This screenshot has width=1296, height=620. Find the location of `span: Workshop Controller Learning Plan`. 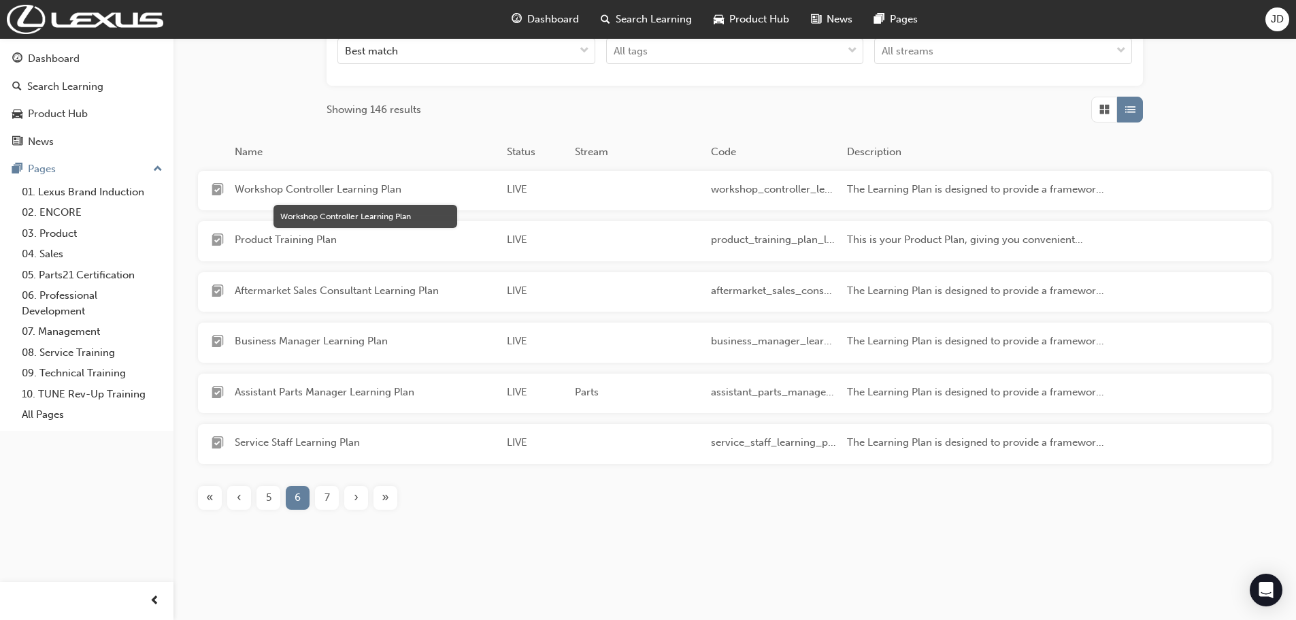

span: Workshop Controller Learning Plan is located at coordinates (365, 189).